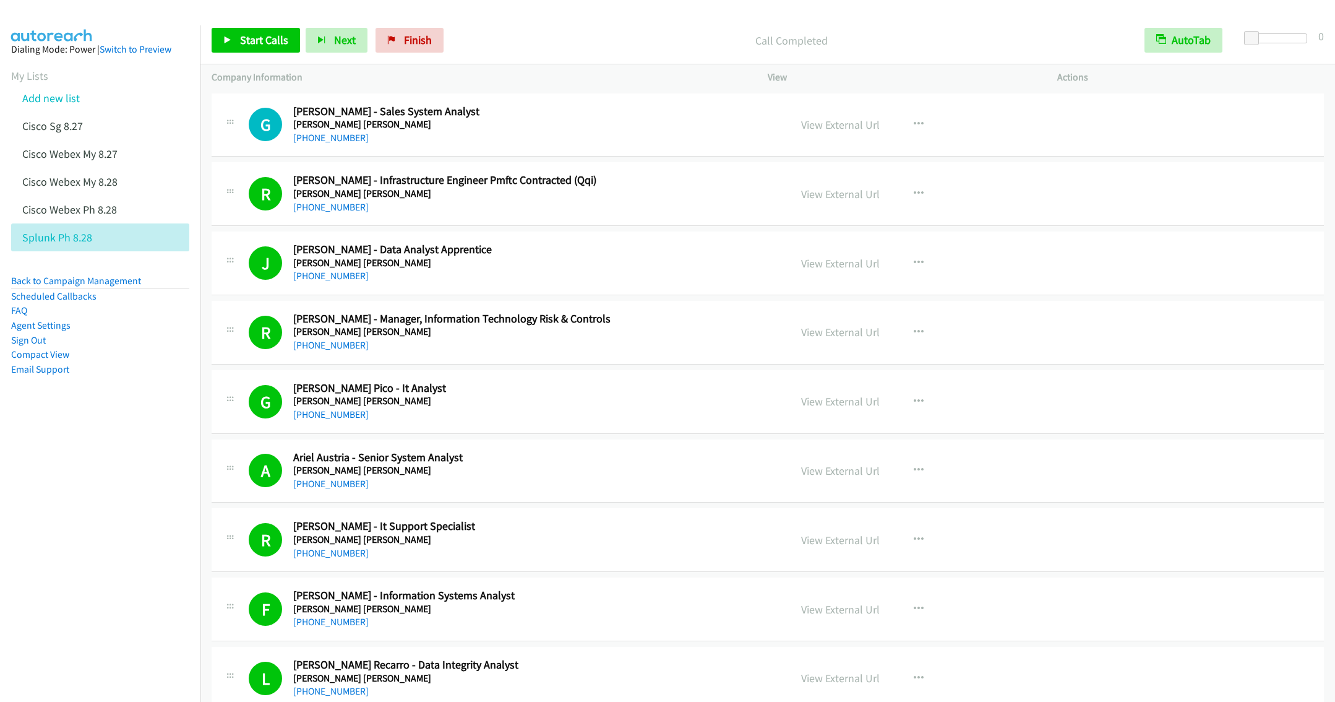 The height and width of the screenshot is (702, 1335). What do you see at coordinates (53, 126) in the screenshot?
I see `a: Cisco Sg 8.27` at bounding box center [53, 126].